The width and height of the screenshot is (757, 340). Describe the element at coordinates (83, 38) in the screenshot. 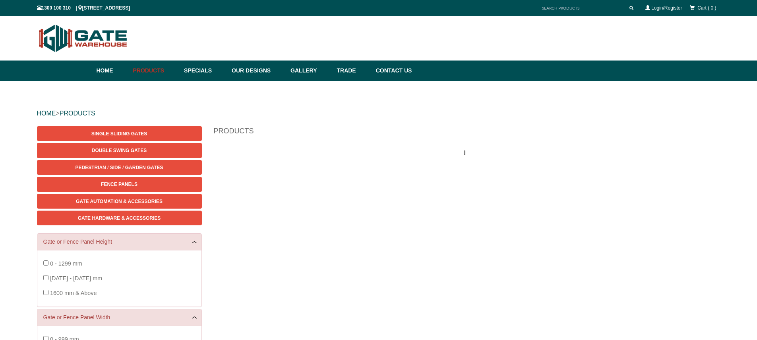

I see `img: Gate Warehouse` at that location.